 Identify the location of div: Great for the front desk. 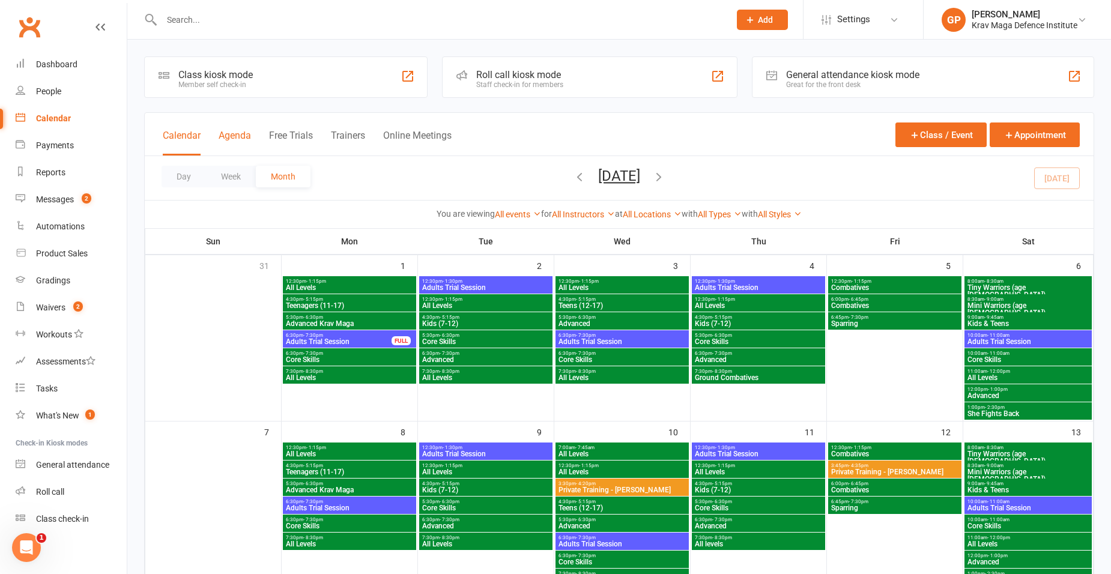
(852, 85).